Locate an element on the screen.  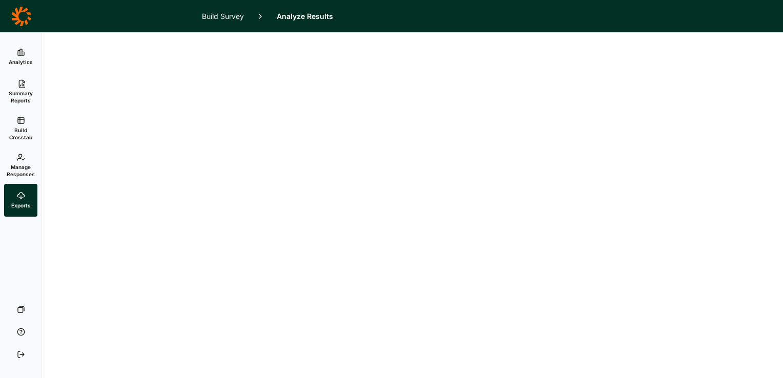
a: Analytics is located at coordinates (20, 57).